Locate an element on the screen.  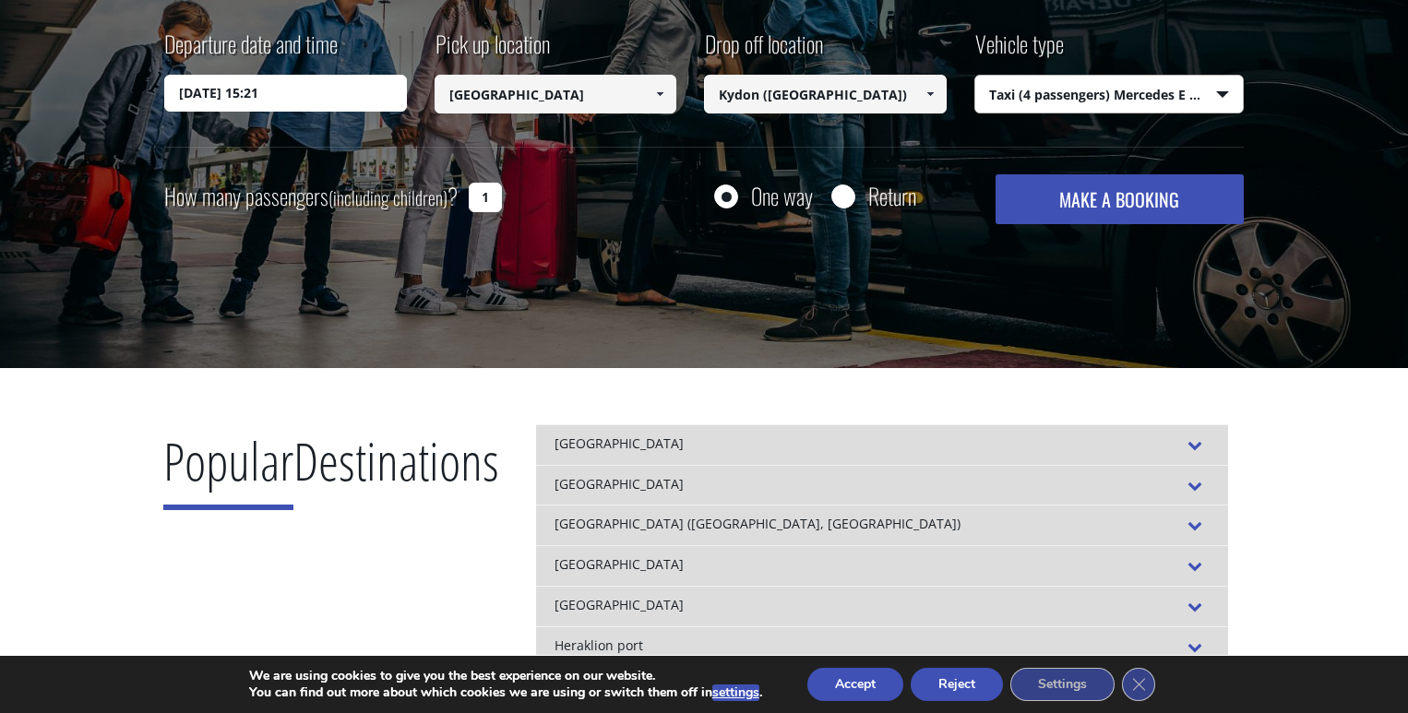
p: We are using cookies to give you the best experience on our website. is located at coordinates (506, 676).